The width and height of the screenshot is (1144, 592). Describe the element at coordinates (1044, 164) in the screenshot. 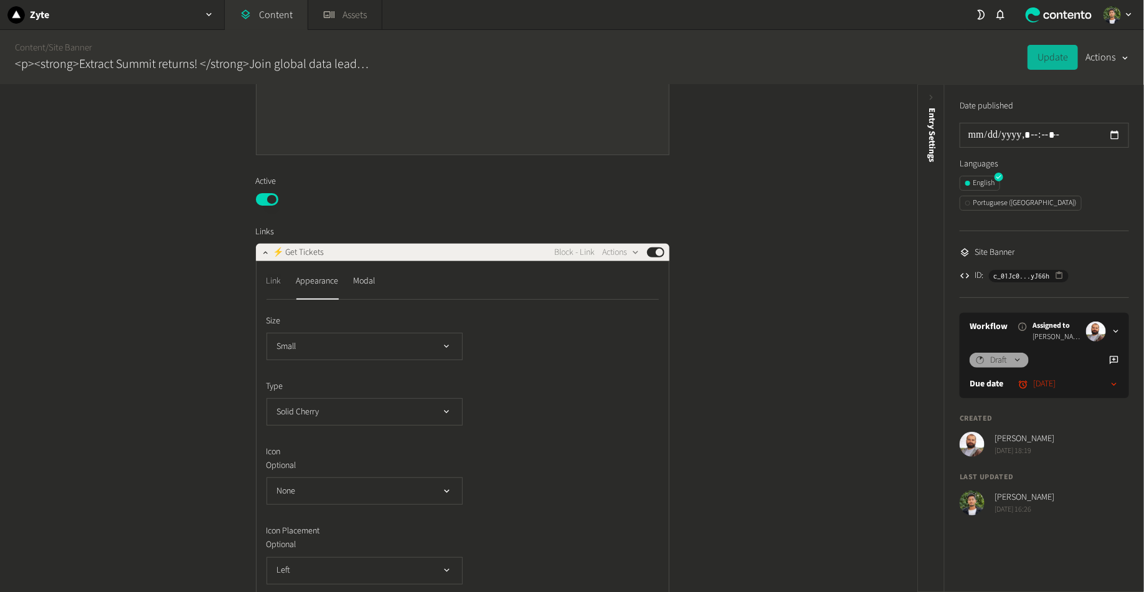

I see `label: Languages` at that location.